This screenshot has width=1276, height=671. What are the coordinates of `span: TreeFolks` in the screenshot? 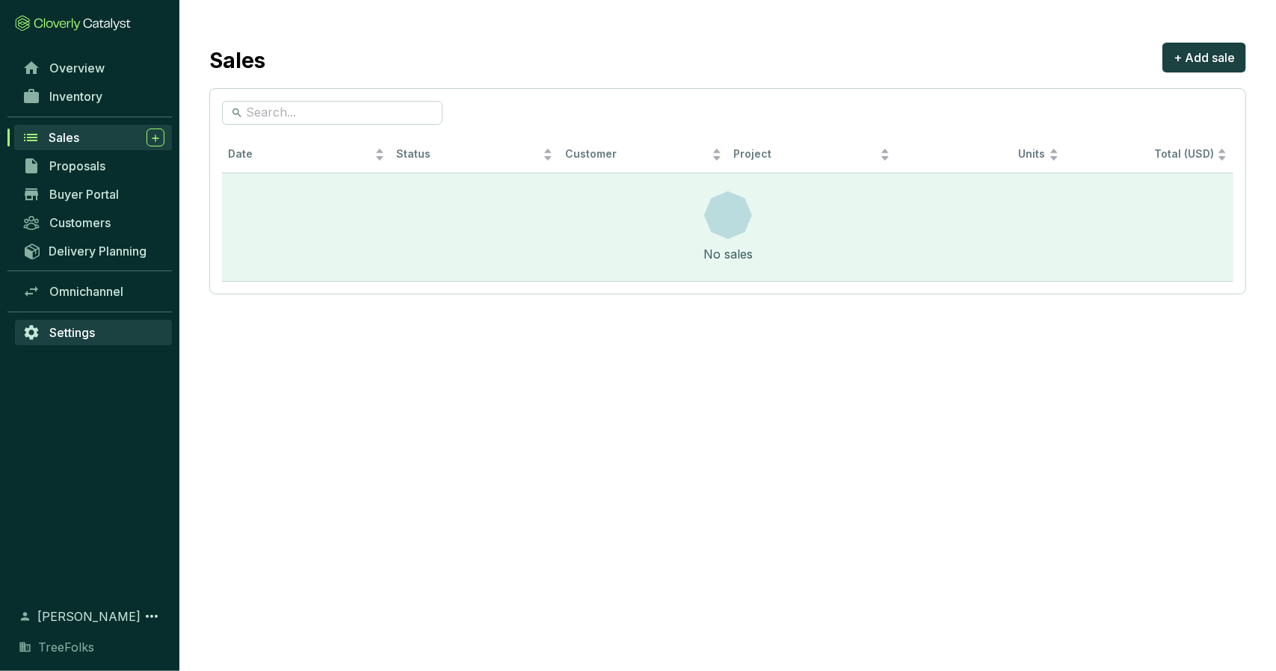 It's located at (66, 647).